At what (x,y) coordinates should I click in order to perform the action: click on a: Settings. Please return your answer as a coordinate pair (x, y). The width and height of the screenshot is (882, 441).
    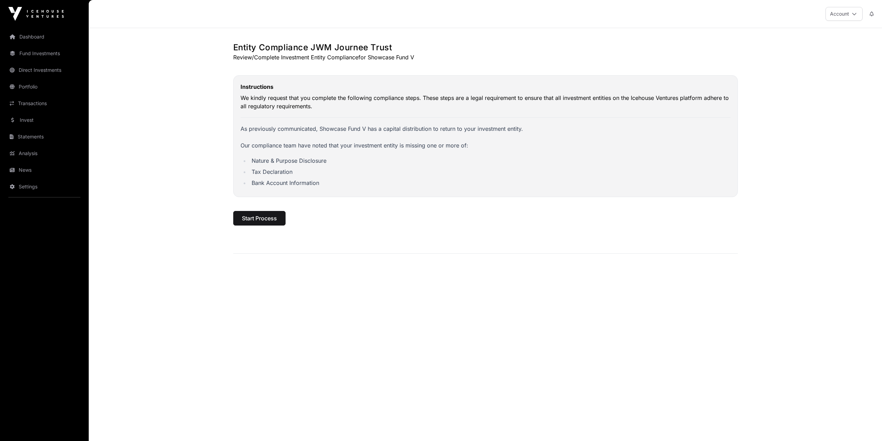
    Looking at the image, I should click on (44, 186).